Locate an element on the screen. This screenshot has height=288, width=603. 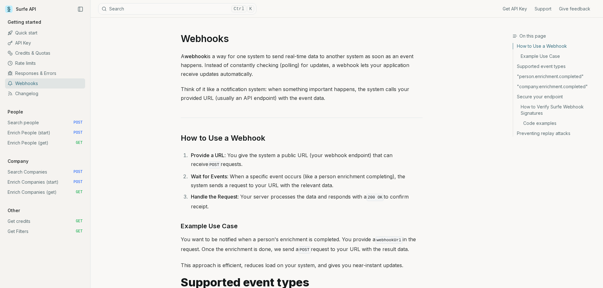
a: API Key is located at coordinates (45, 43).